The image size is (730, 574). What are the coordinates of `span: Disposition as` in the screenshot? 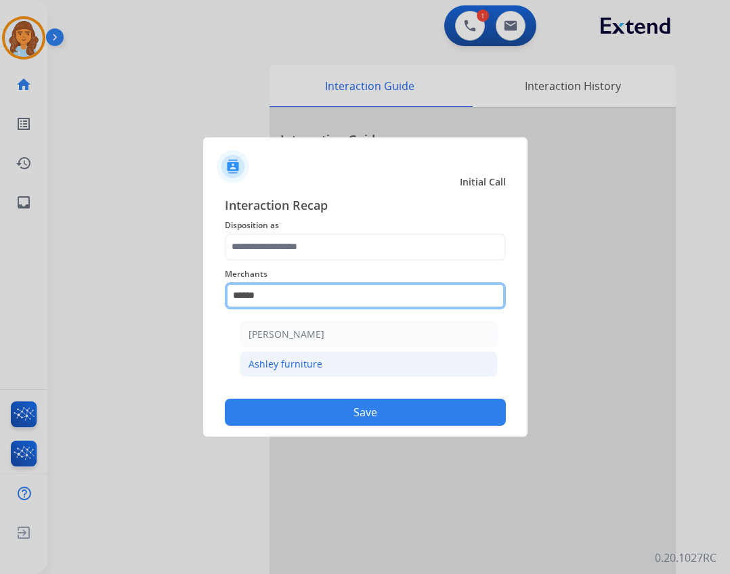 It's located at (365, 225).